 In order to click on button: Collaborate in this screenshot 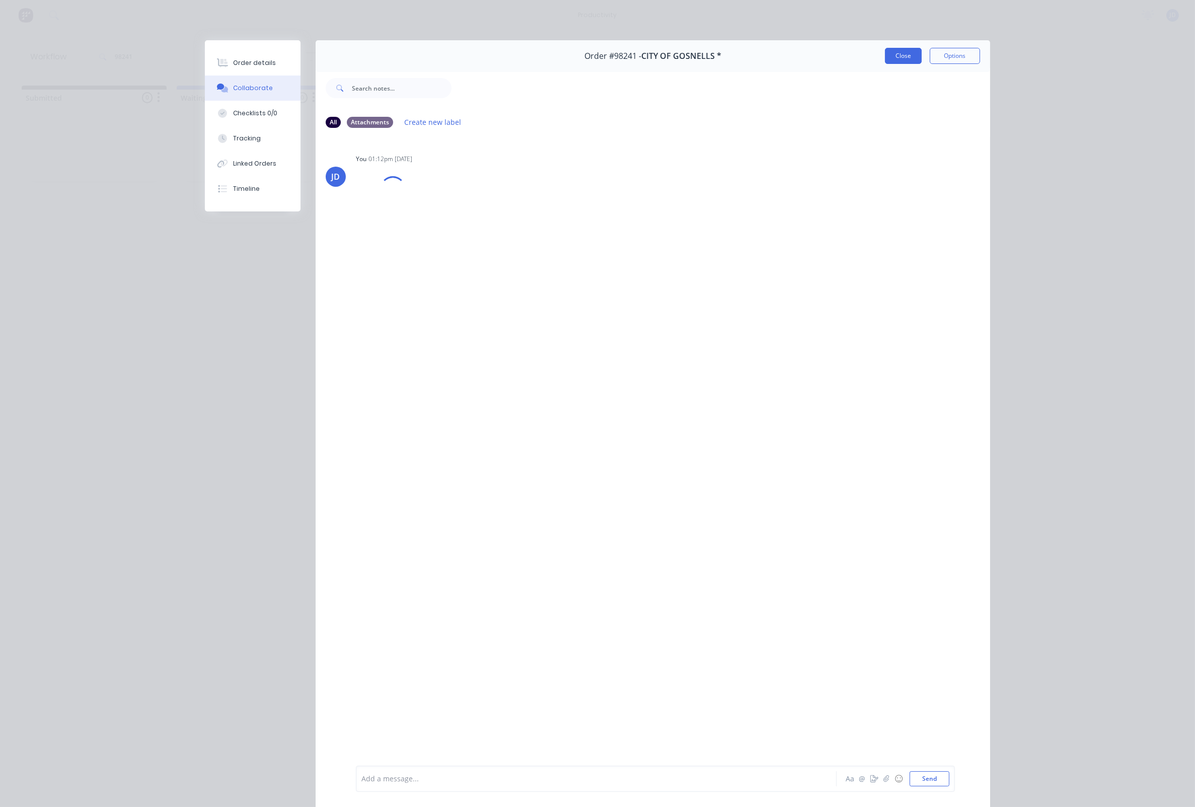, I will do `click(253, 88)`.